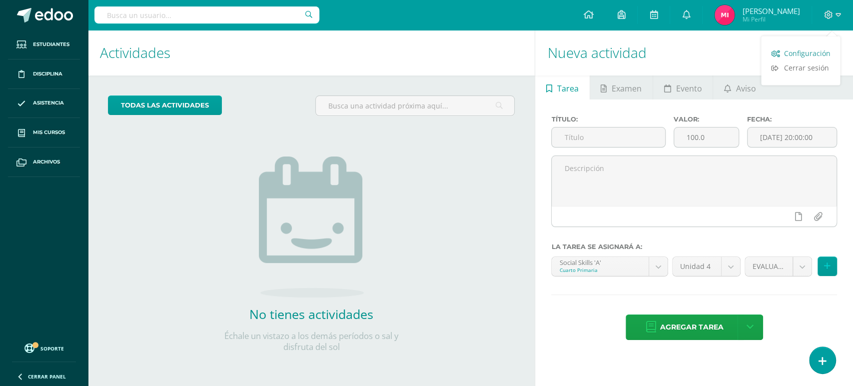 The height and width of the screenshot is (386, 853). I want to click on span: Mi Perfil, so click(770, 19).